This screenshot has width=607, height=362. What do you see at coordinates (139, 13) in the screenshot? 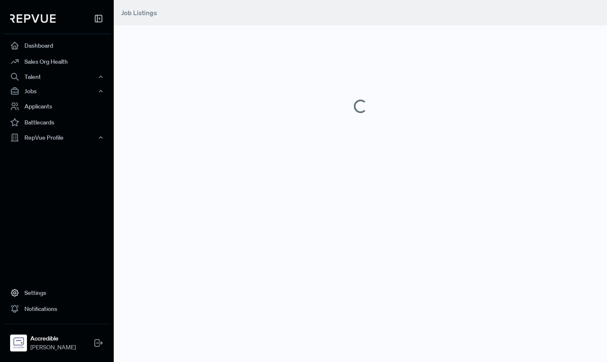
I see `a: Job Listings` at bounding box center [139, 13].